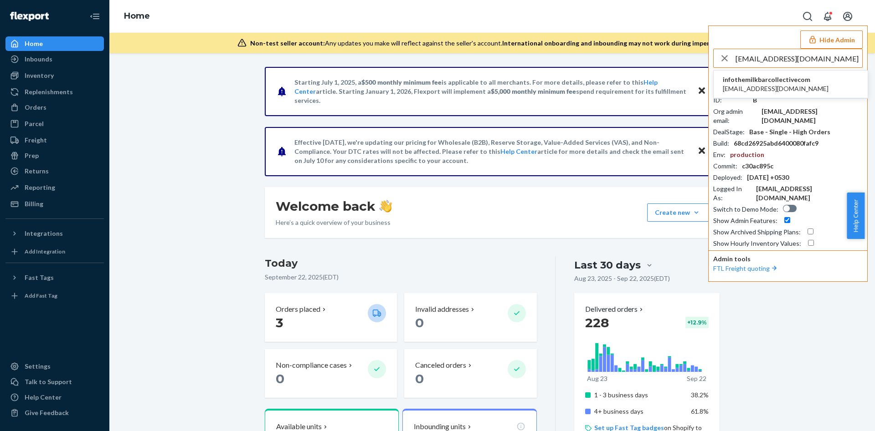  What do you see at coordinates (333, 206) in the screenshot?
I see `h1: Welcome back` at bounding box center [333, 206].